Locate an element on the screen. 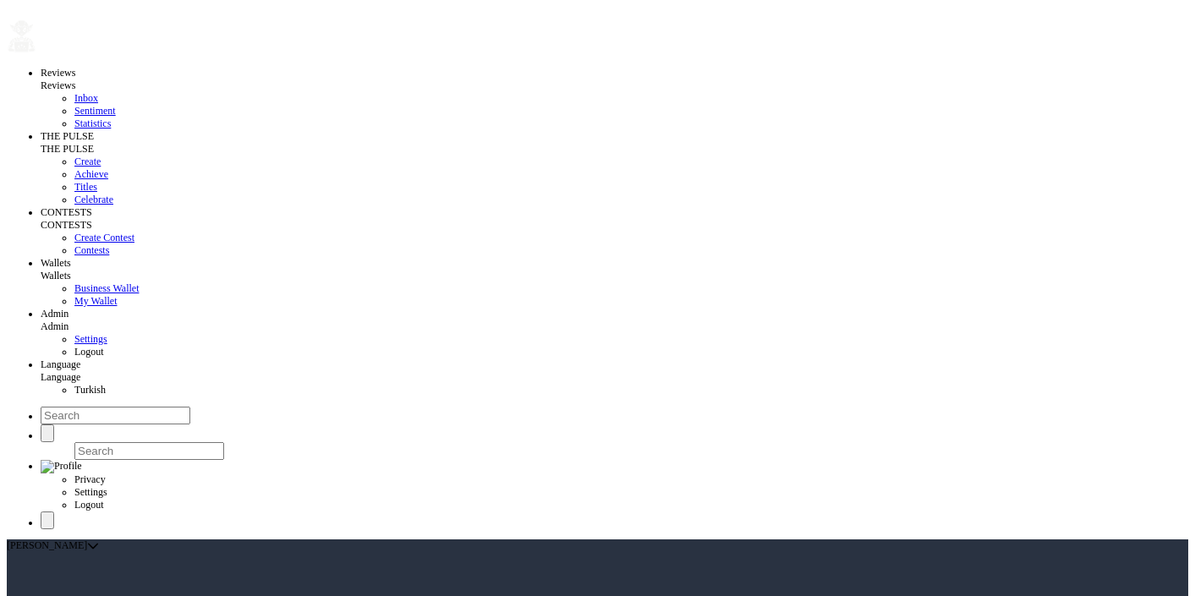 The width and height of the screenshot is (1195, 596). a: Admin is located at coordinates (54, 314).